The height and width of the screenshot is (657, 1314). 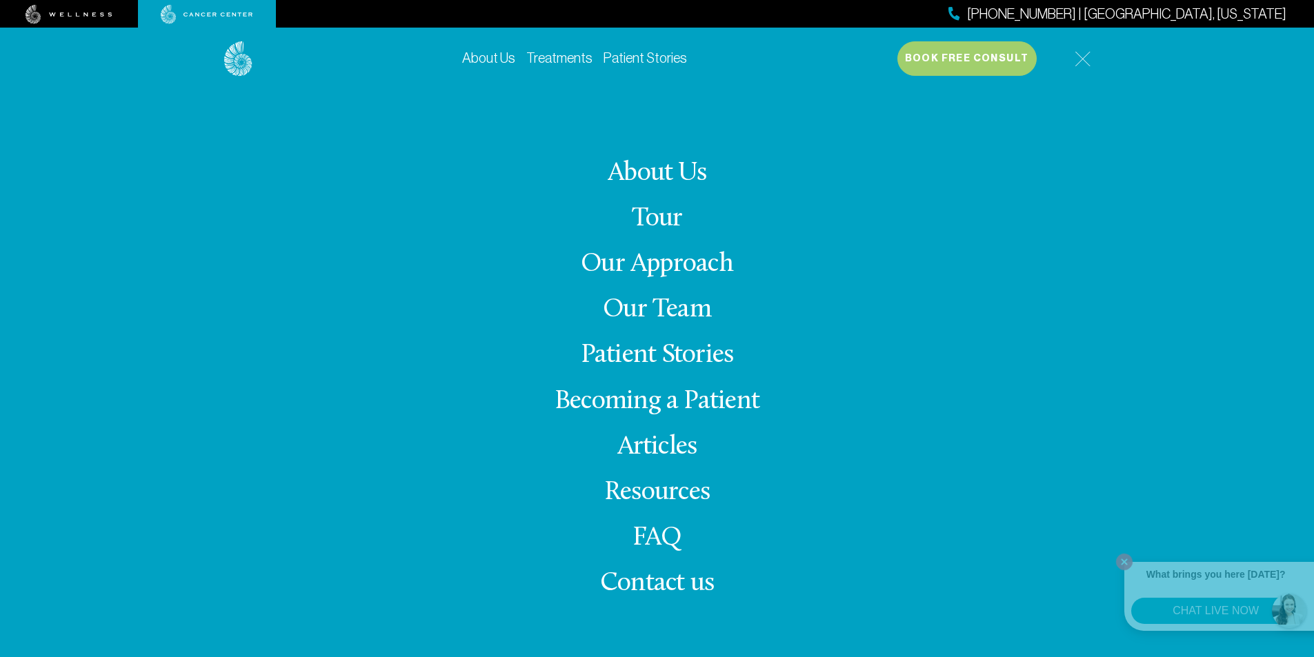 I want to click on a: Our Approach, so click(x=657, y=264).